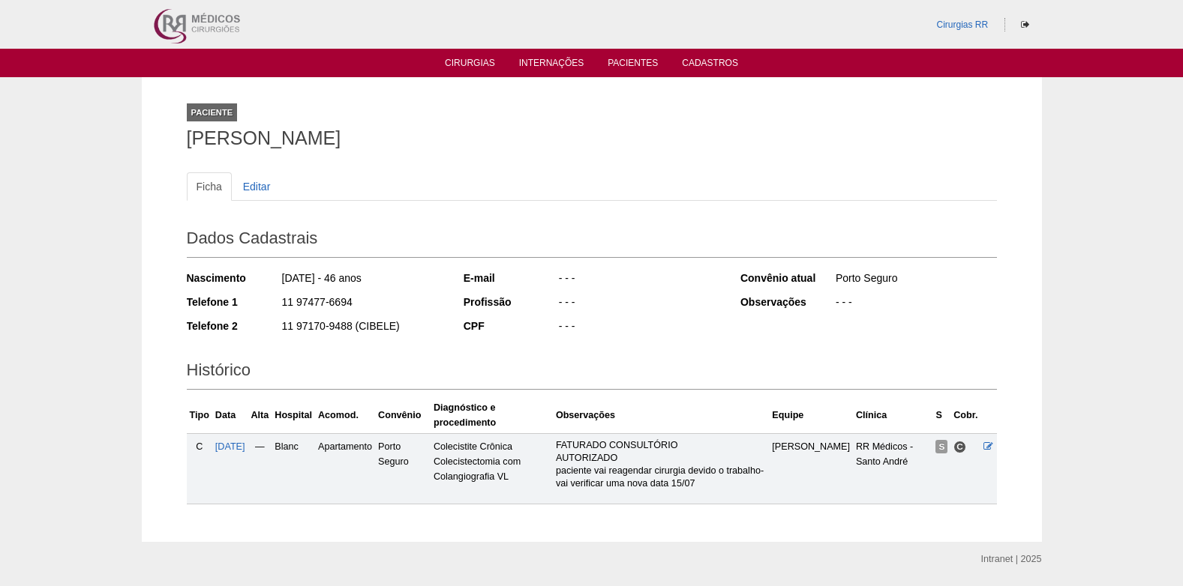 The image size is (1183, 586). What do you see at coordinates (469, 65) in the screenshot?
I see `a: Cirurgias` at bounding box center [469, 65].